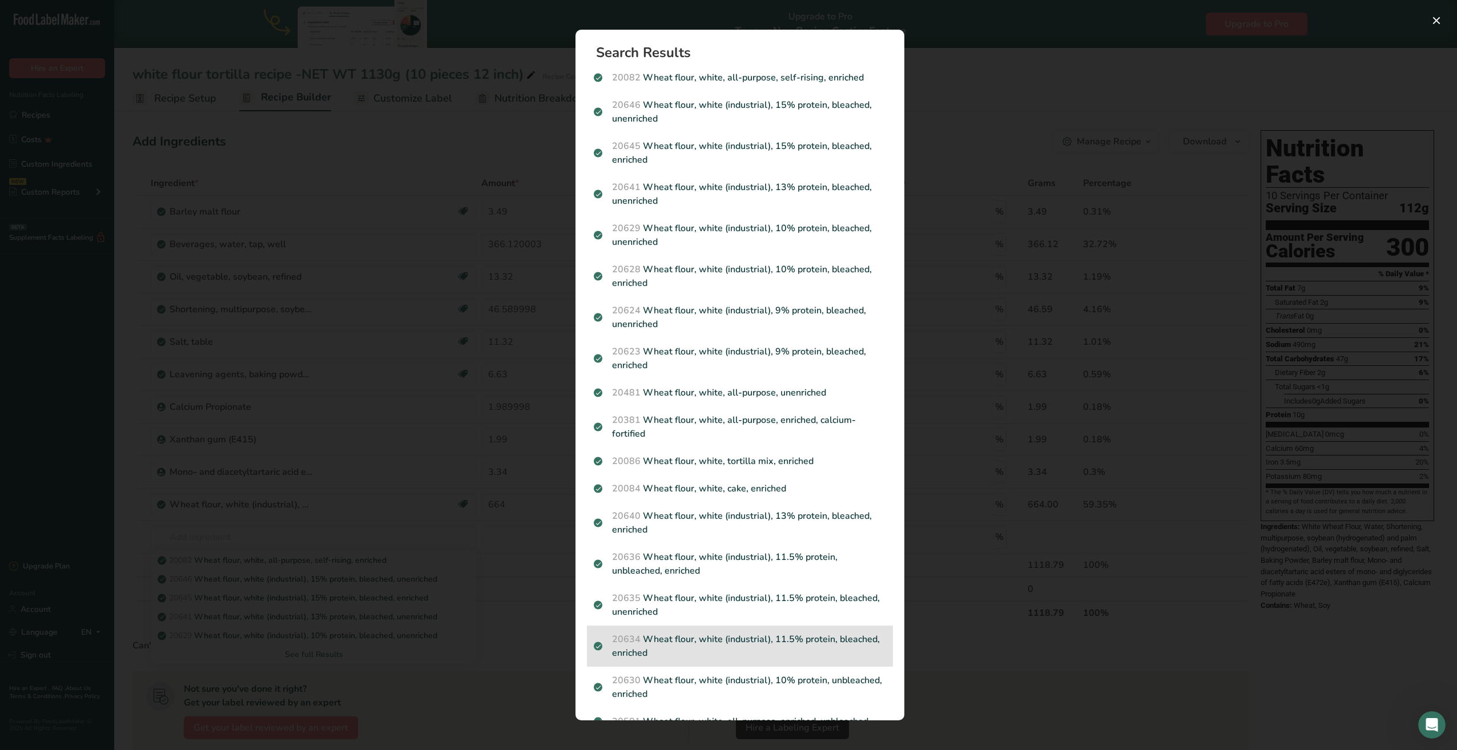 Image resolution: width=1457 pixels, height=750 pixels. What do you see at coordinates (205, 378) in the screenshot?
I see `button: Send a message…` at bounding box center [205, 378].